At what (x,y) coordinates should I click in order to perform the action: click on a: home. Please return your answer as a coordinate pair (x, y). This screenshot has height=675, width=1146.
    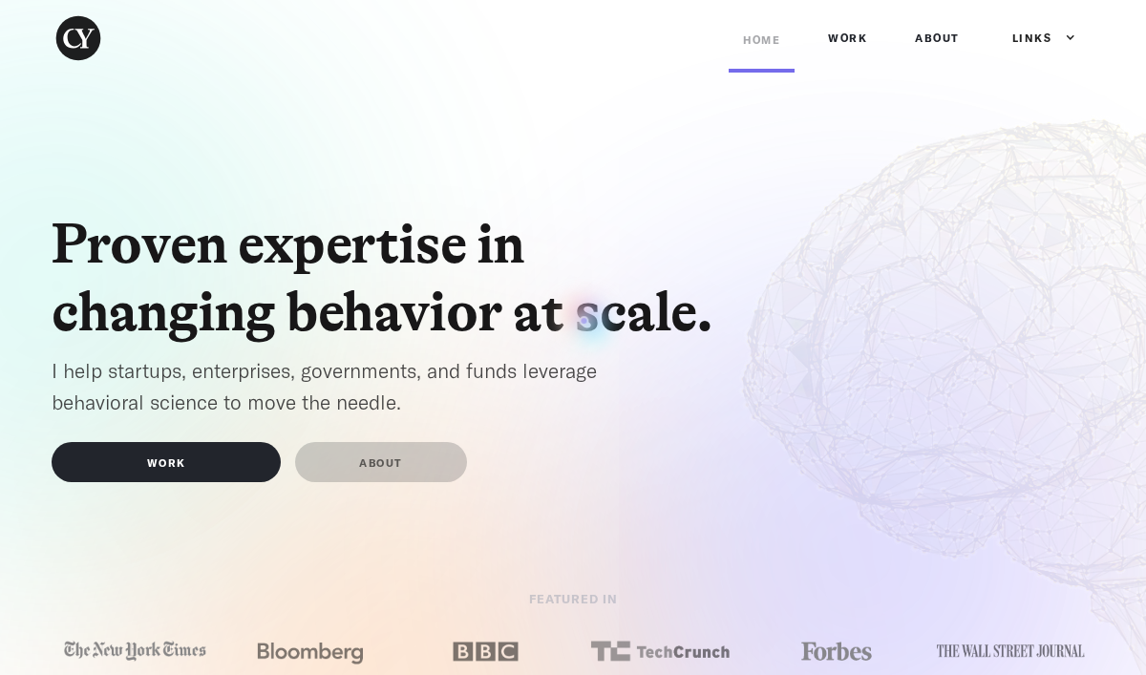
    Looking at the image, I should click on (90, 38).